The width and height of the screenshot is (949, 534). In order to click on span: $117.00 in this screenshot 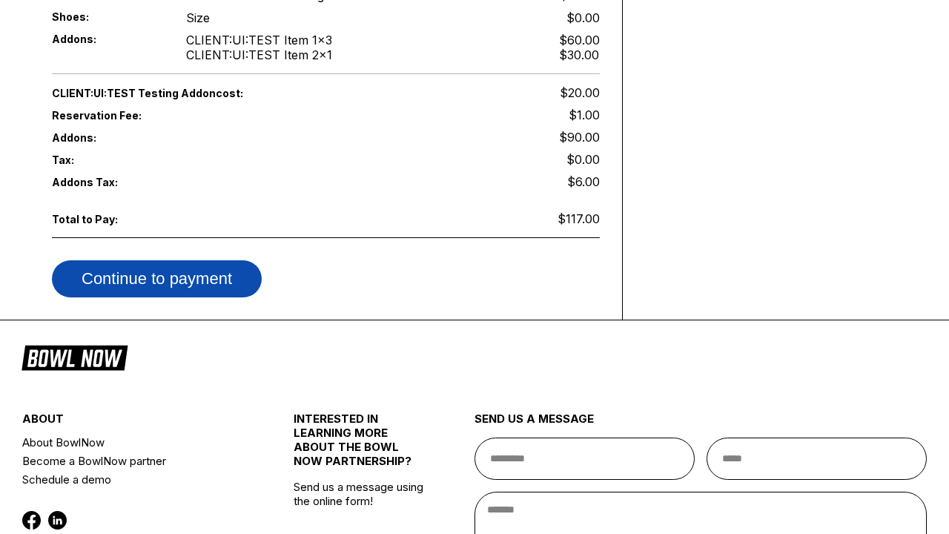, I will do `click(578, 219)`.